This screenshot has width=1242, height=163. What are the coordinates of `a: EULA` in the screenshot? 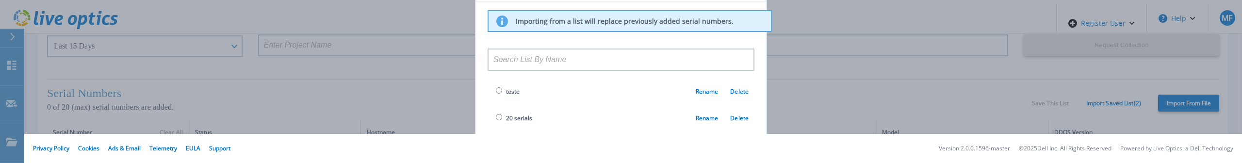 It's located at (193, 148).